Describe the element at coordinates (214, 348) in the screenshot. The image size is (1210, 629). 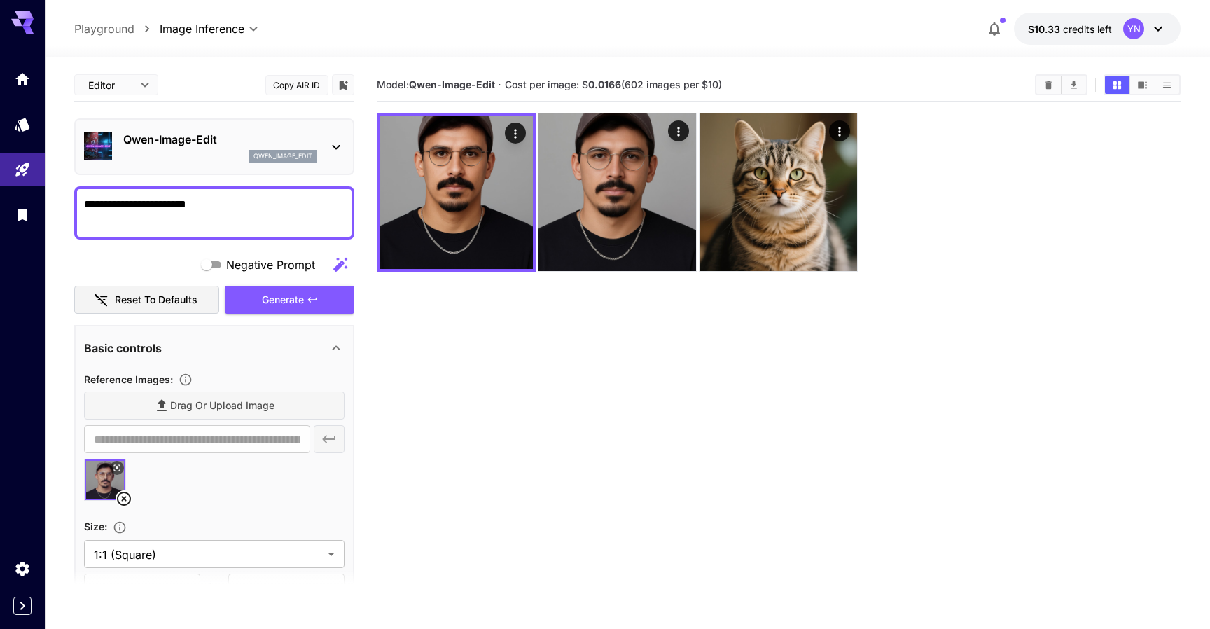
I see `div: Basic controls` at that location.